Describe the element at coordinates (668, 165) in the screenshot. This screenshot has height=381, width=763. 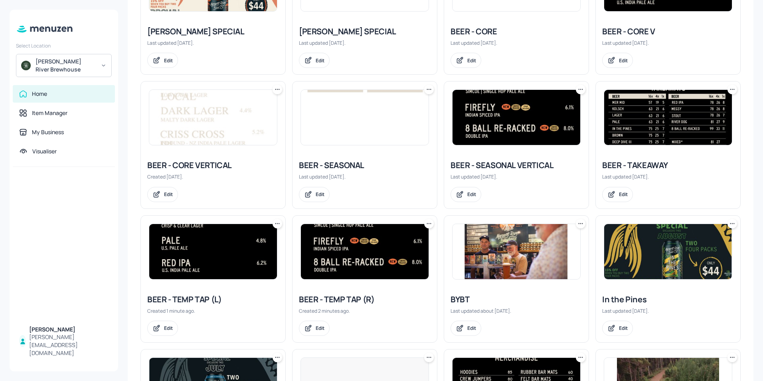
I see `div: BEER - TAKEAWAY` at that location.